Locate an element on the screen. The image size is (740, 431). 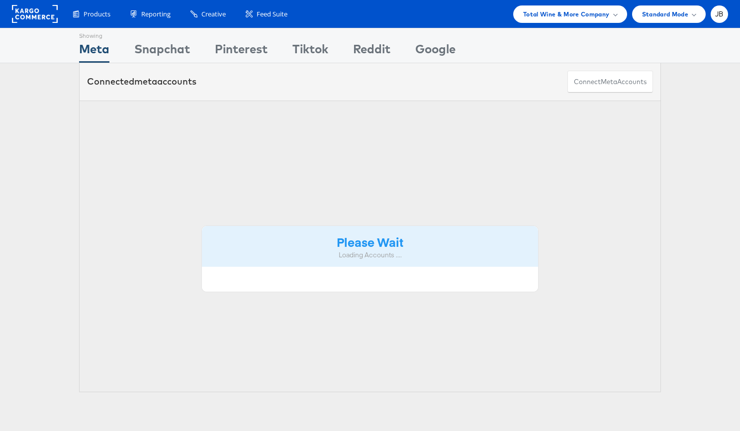
span: Creative is located at coordinates (213, 14).